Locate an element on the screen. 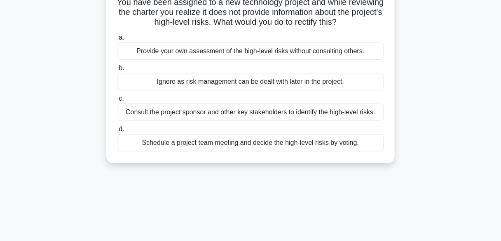  span: b. is located at coordinates (121, 68).